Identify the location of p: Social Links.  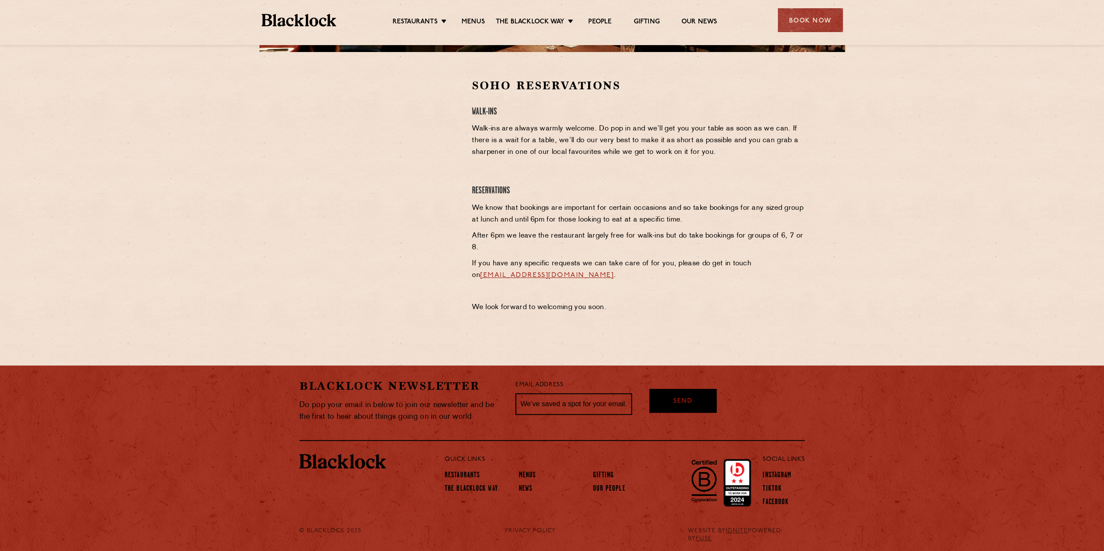
(784, 460).